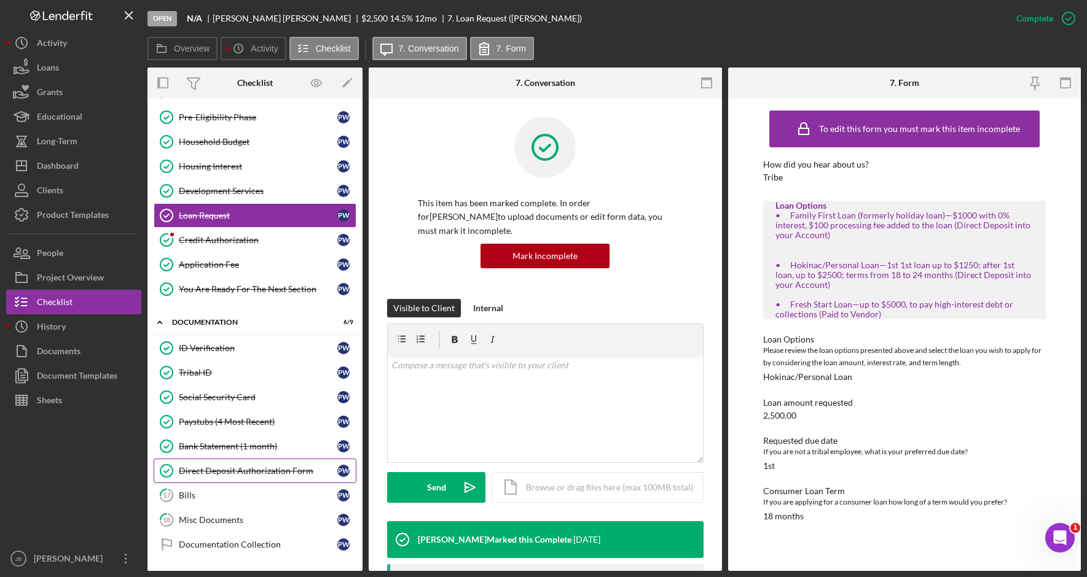 The height and width of the screenshot is (577, 1087). Describe the element at coordinates (773, 178) in the screenshot. I see `div: Tribe` at that location.